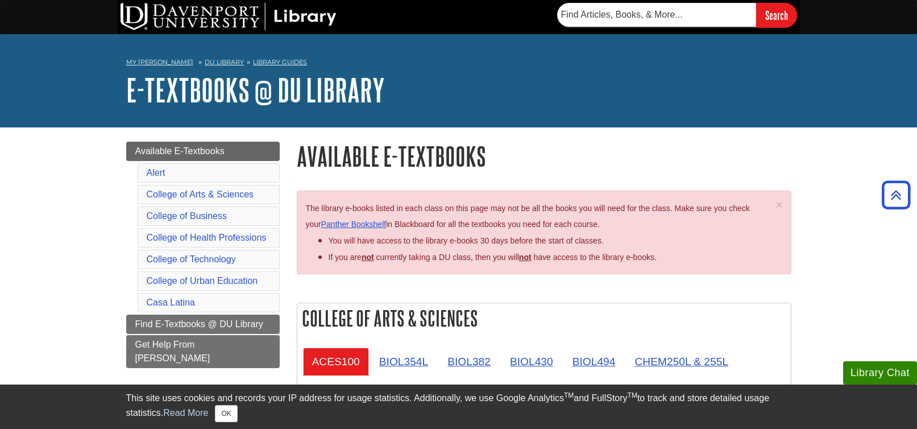 The height and width of the screenshot is (429, 917). I want to click on span: If you are currently taking a DU class, then you will have access to the library e-books., so click(493, 257).